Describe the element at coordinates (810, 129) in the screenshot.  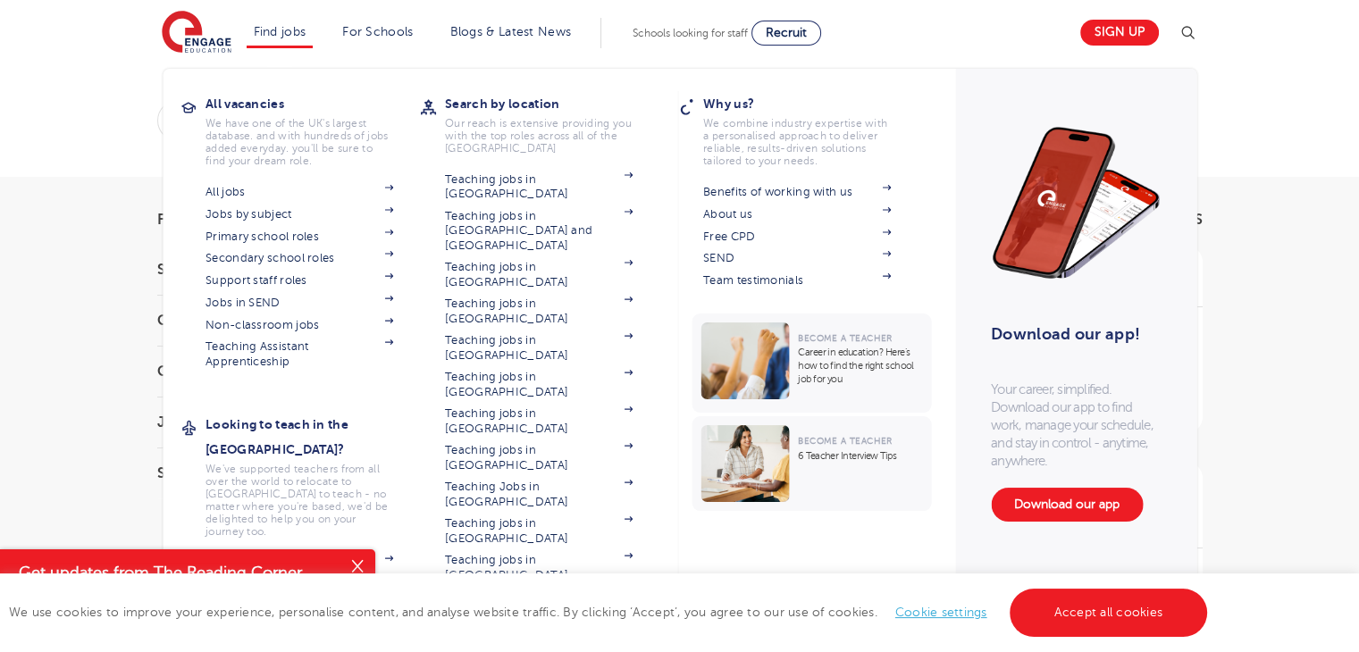
I see `a: Why us?We combine industry expertise with a personalised approach to deliver reliable, results-dr...` at that location.